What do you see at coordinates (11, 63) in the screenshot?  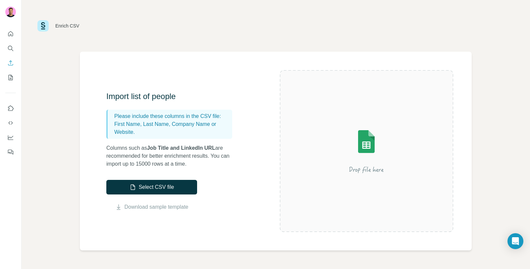 I see `button: Enrich CSV` at bounding box center [11, 63].